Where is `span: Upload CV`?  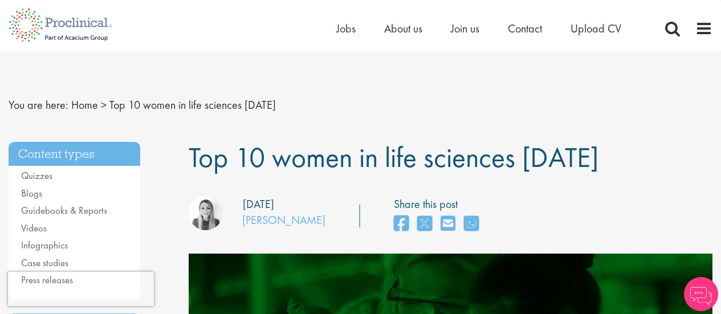 span: Upload CV is located at coordinates (596, 29).